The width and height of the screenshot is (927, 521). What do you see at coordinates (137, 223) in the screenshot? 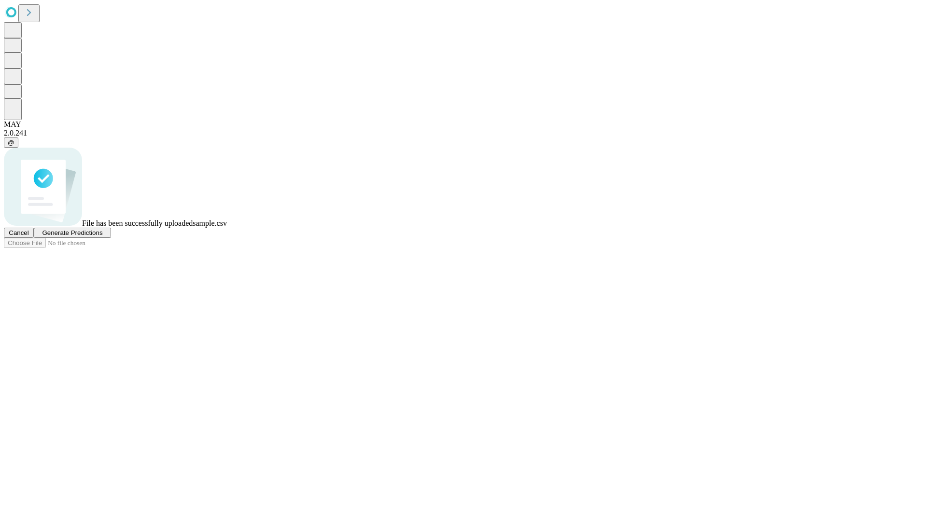
I see `span: File has been successfully uploaded` at bounding box center [137, 223].